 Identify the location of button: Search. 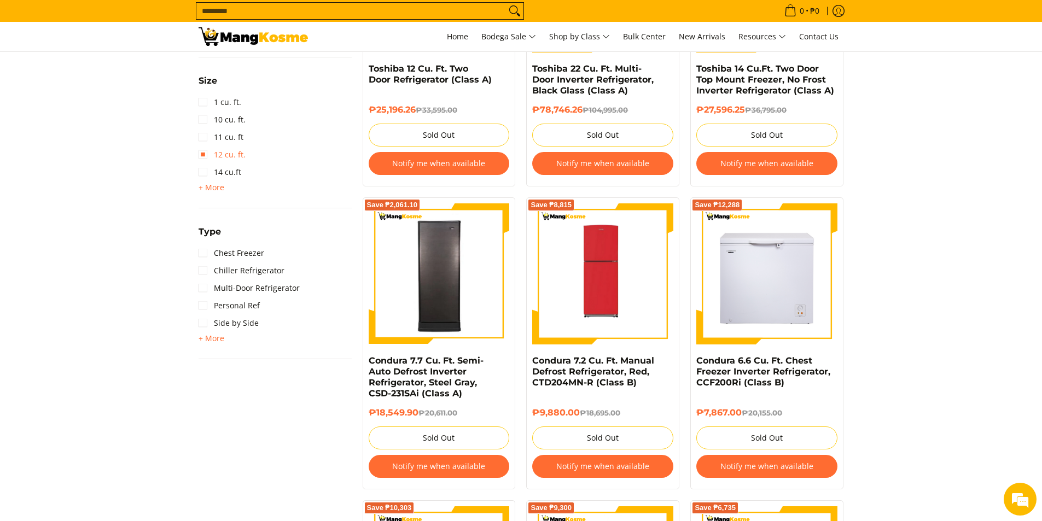
(515, 11).